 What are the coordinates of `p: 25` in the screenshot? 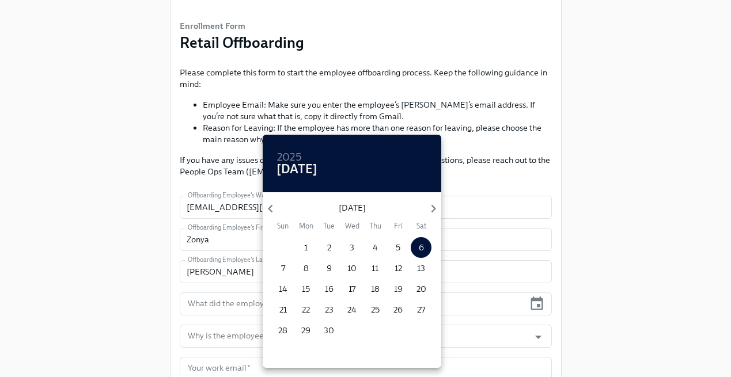 It's located at (375, 310).